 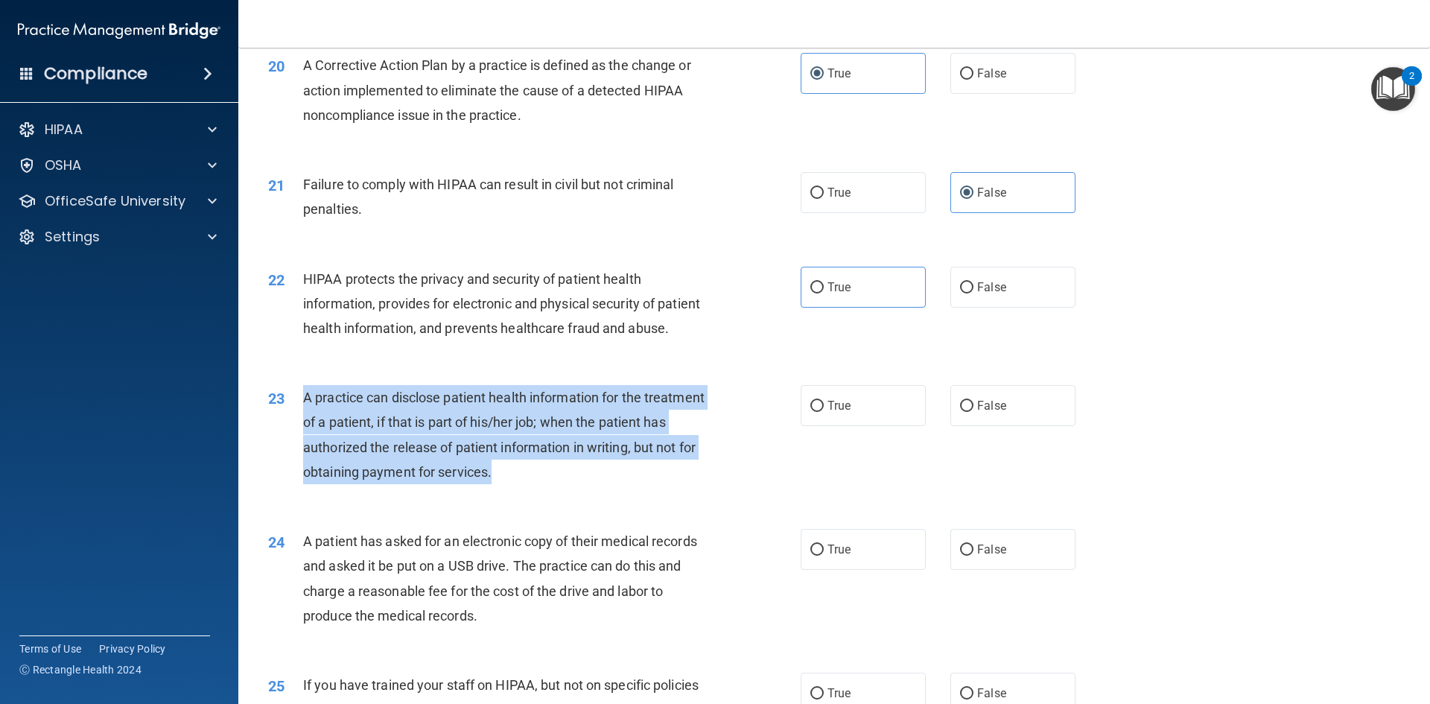 I want to click on a: OfficeSafe University, so click(x=117, y=201).